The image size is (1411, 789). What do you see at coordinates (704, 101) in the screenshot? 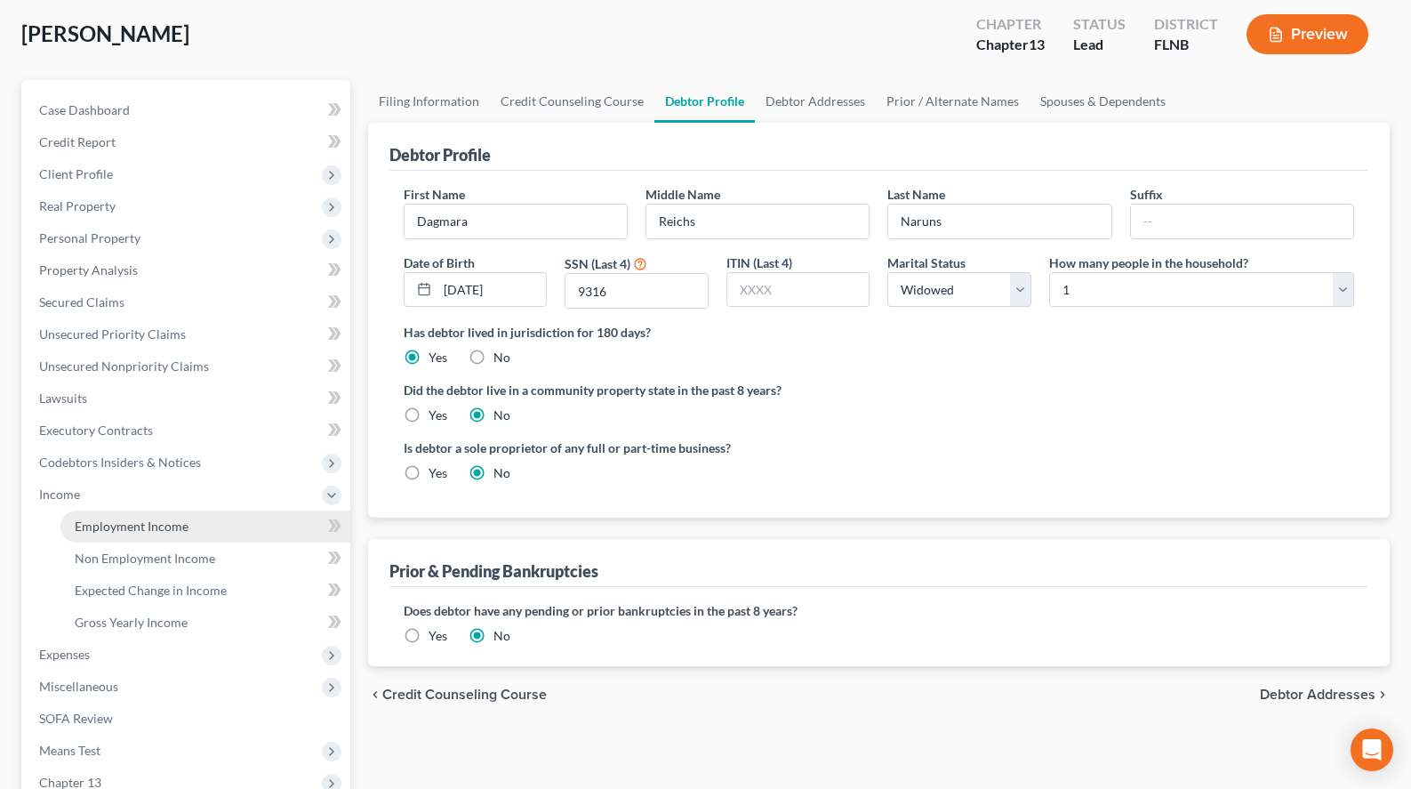
I see `a: Debtor Profile` at bounding box center [704, 101].